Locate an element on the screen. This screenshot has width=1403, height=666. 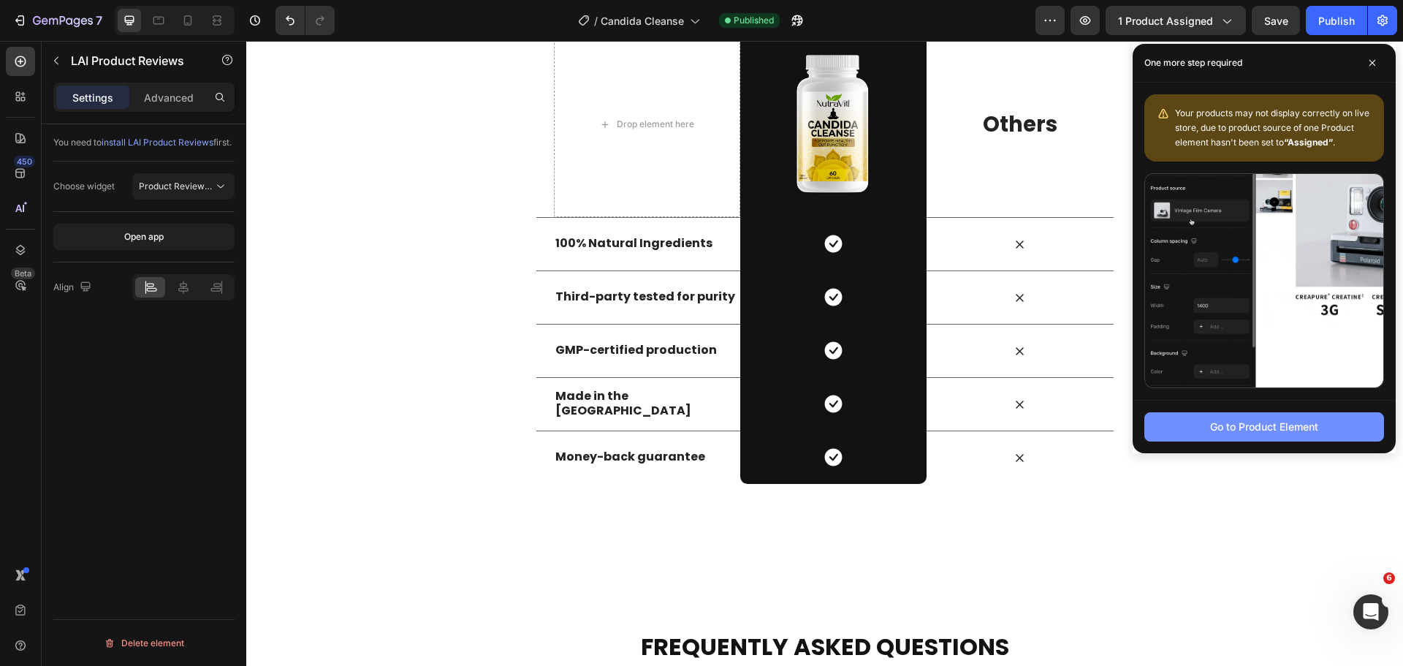
div: You need to first. is located at coordinates (144, 142).